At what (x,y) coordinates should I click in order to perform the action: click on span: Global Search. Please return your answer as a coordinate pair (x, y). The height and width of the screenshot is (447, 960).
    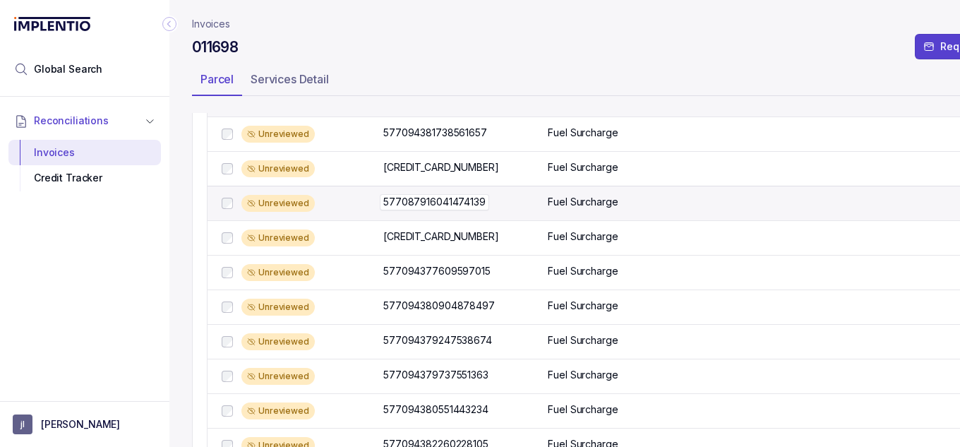
    Looking at the image, I should click on (68, 69).